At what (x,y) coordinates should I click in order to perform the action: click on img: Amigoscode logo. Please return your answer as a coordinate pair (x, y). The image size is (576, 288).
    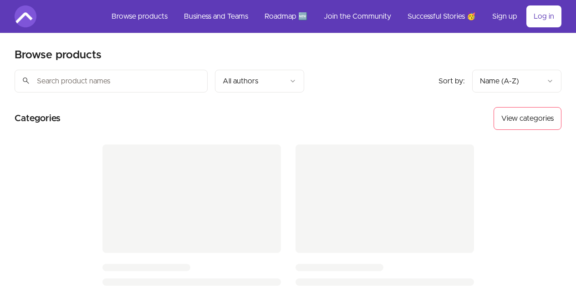
    Looking at the image, I should click on (26, 16).